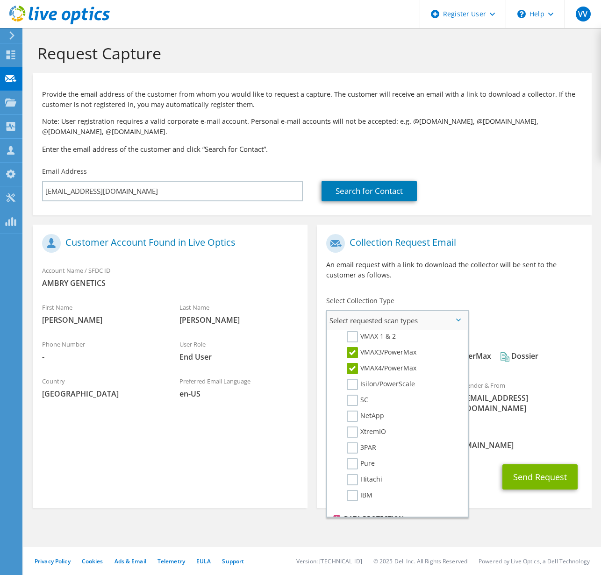  What do you see at coordinates (454, 439) in the screenshot?
I see `div: CC & Reply To` at bounding box center [454, 439].